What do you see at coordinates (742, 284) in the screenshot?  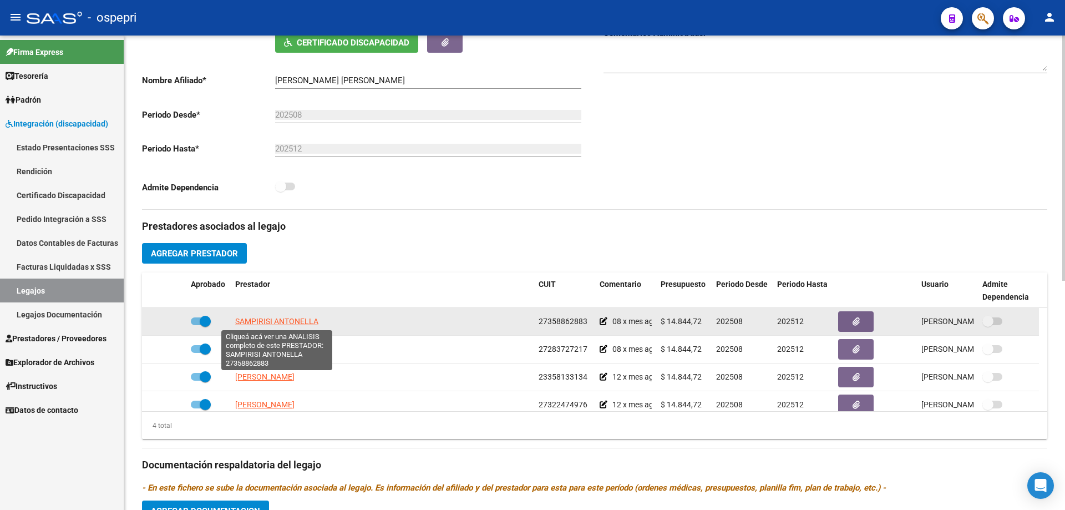 I see `span: Periodo Desde` at bounding box center [742, 284].